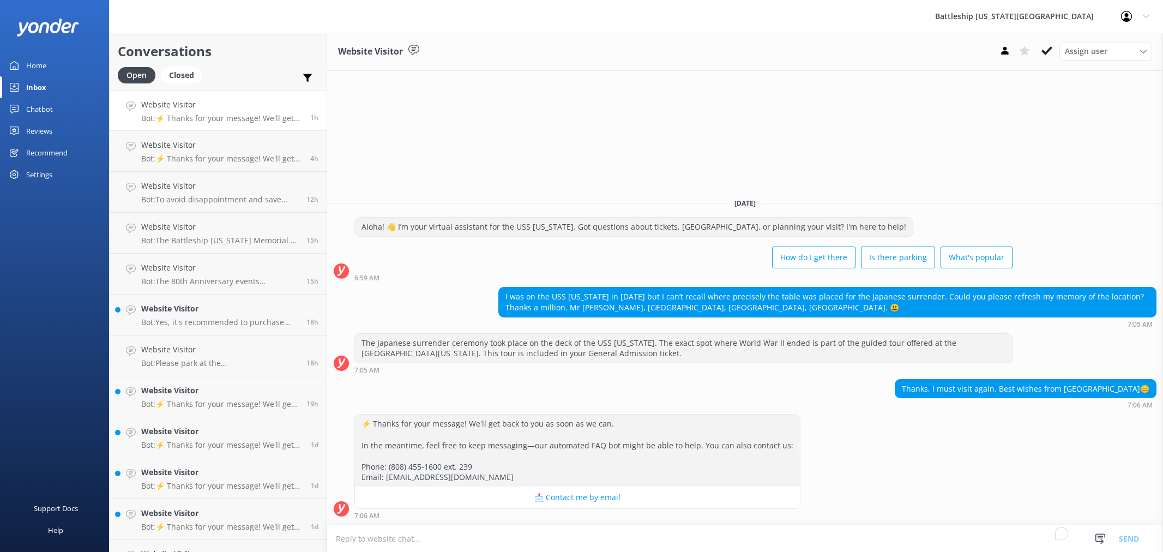 Image resolution: width=1163 pixels, height=552 pixels. Describe the element at coordinates (312, 404) in the screenshot. I see `span: Sep 02 2025 01:07pm (UTC -10:00) Pacific/Honolulu` at that location.